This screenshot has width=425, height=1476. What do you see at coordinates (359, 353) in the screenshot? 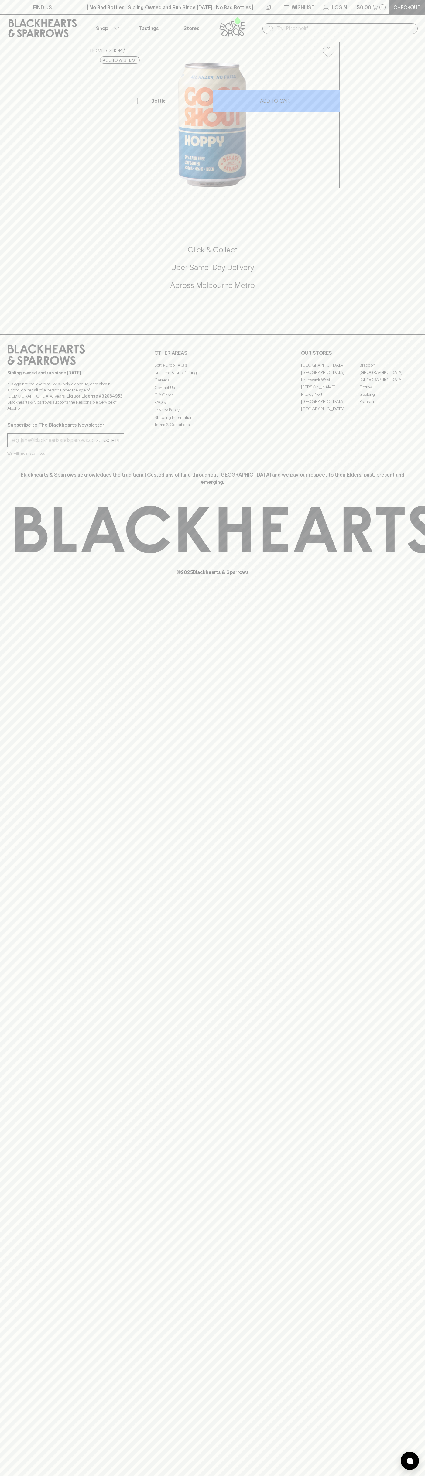
I see `p: OUR STORES` at bounding box center [359, 353].